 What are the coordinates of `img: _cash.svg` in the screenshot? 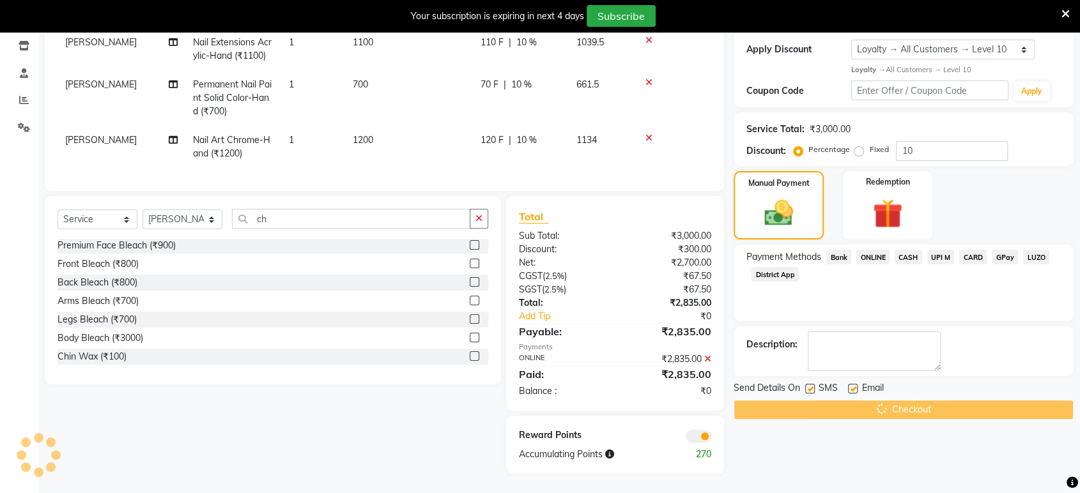 It's located at (778, 213).